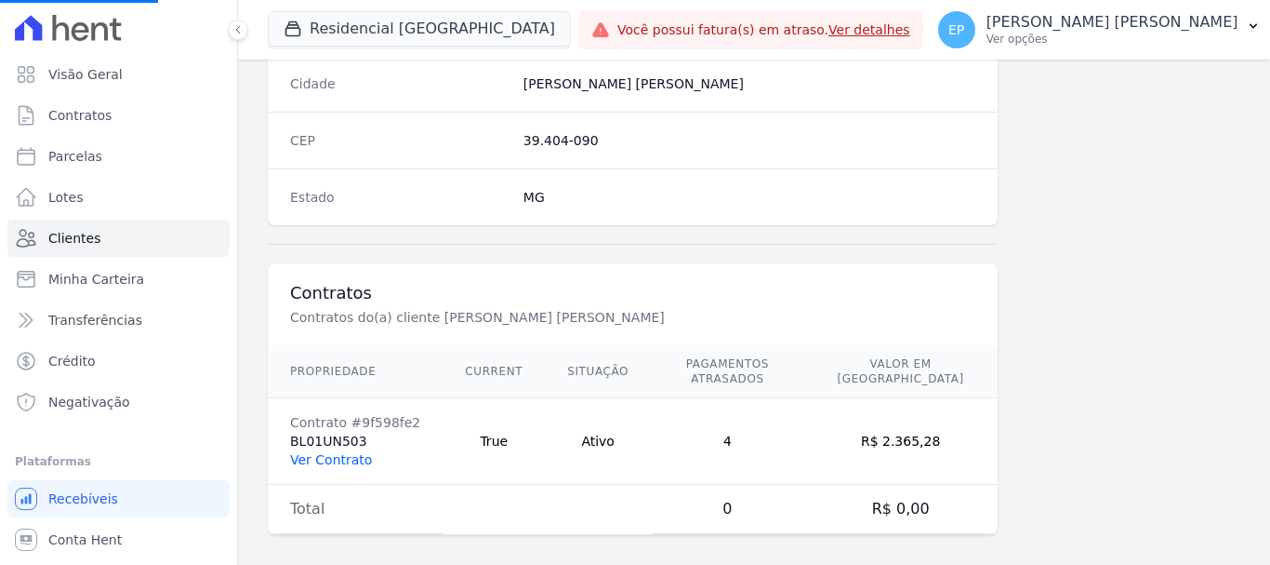  Describe the element at coordinates (83, 499) in the screenshot. I see `span: Recebíveis` at that location.